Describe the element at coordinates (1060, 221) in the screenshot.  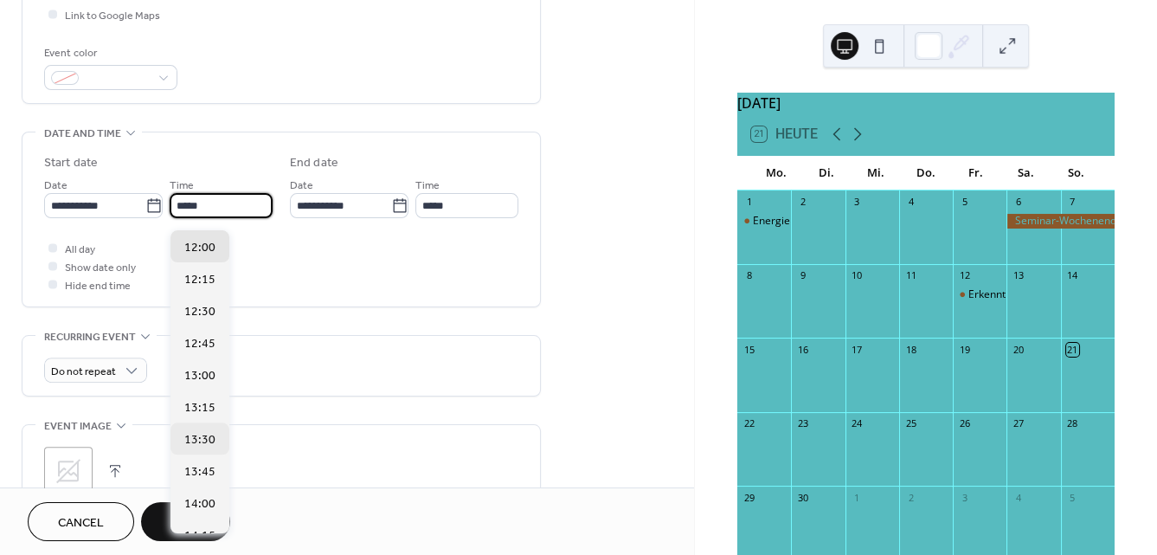
I see `div: Seminar-Wochenende der Energie- und Schwingungslehre` at that location.